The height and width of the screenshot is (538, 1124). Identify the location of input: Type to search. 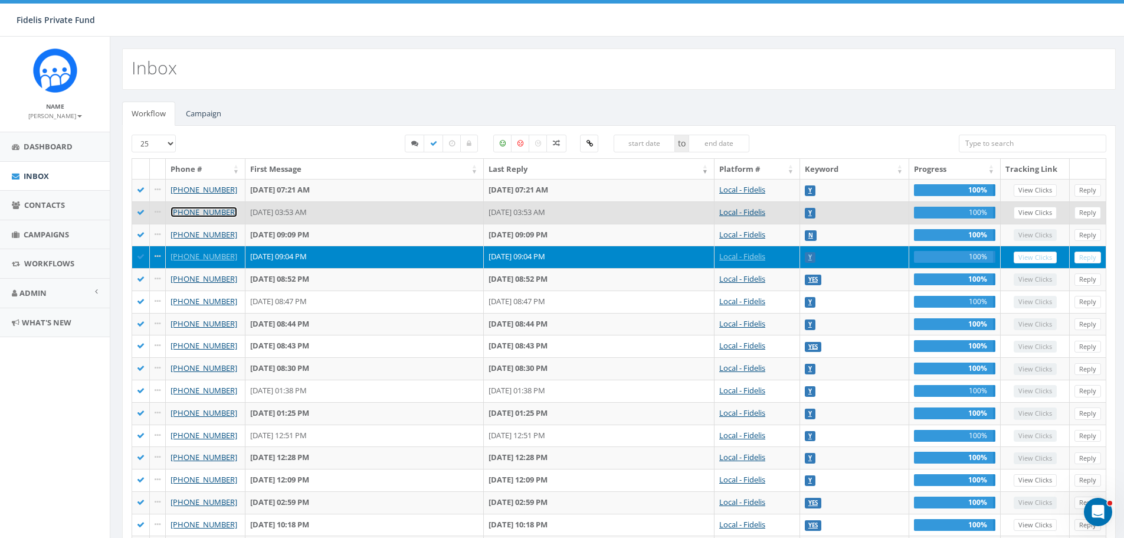
(1033, 143).